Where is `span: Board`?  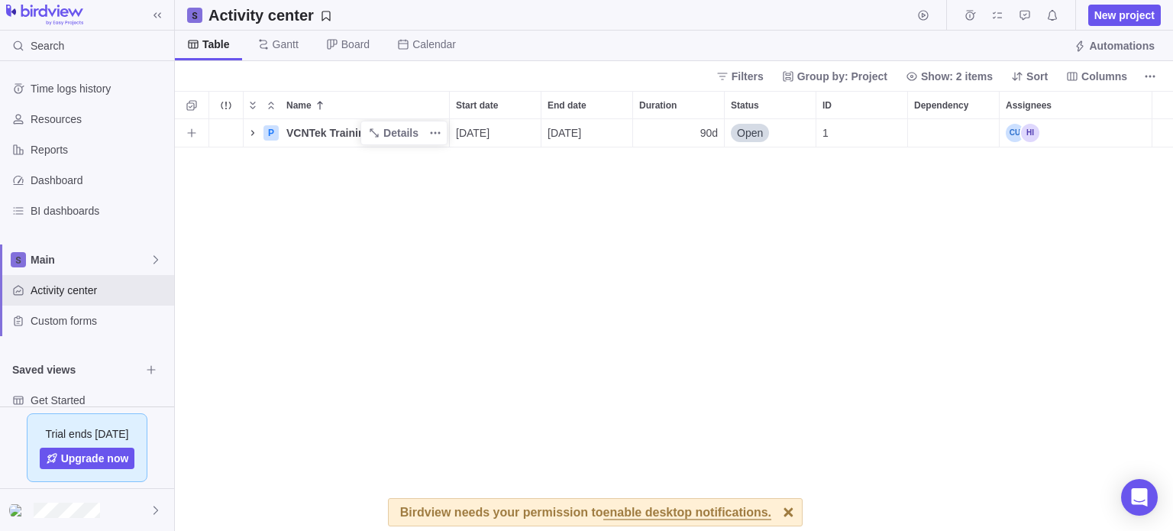 span: Board is located at coordinates (355, 44).